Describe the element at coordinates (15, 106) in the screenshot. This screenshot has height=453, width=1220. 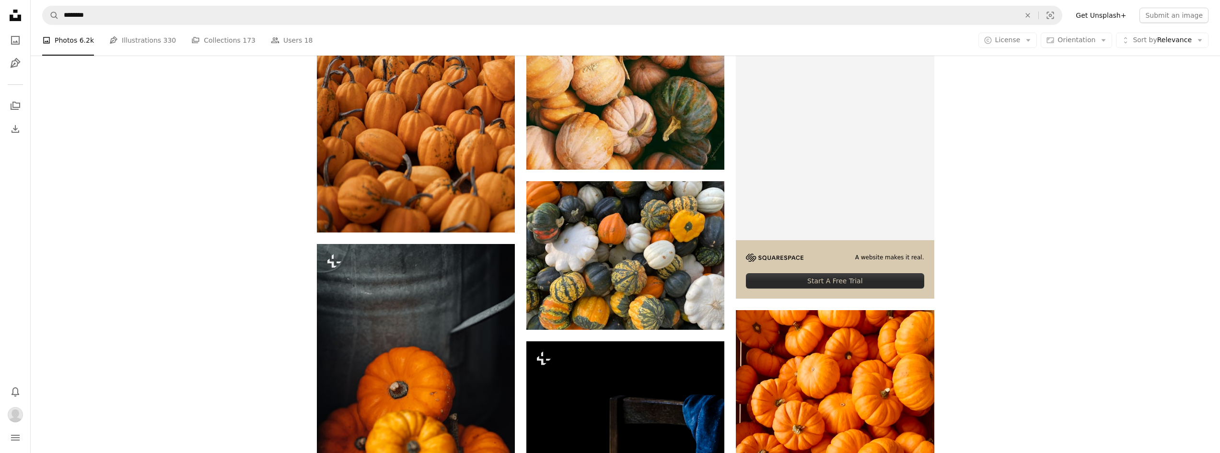
I see `a: Collections` at that location.